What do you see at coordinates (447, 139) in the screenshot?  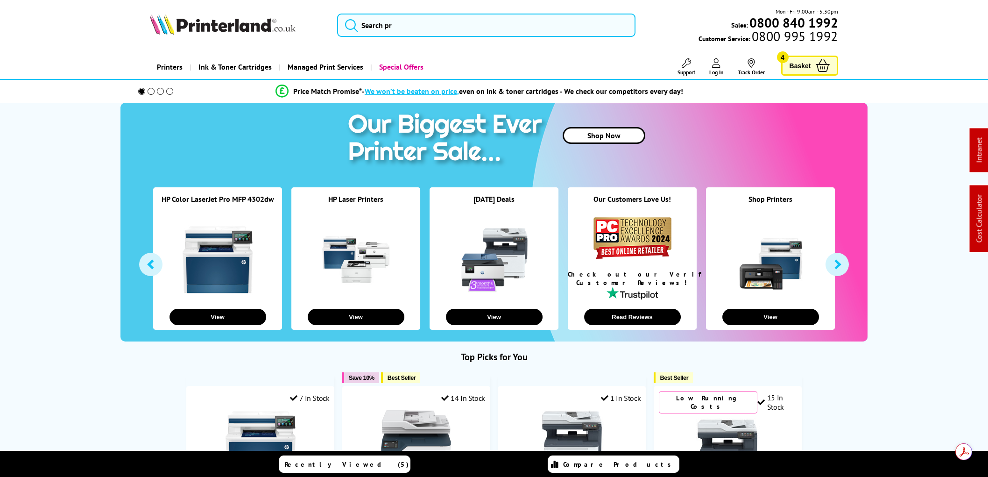 I see `img: printer sale` at bounding box center [447, 139].